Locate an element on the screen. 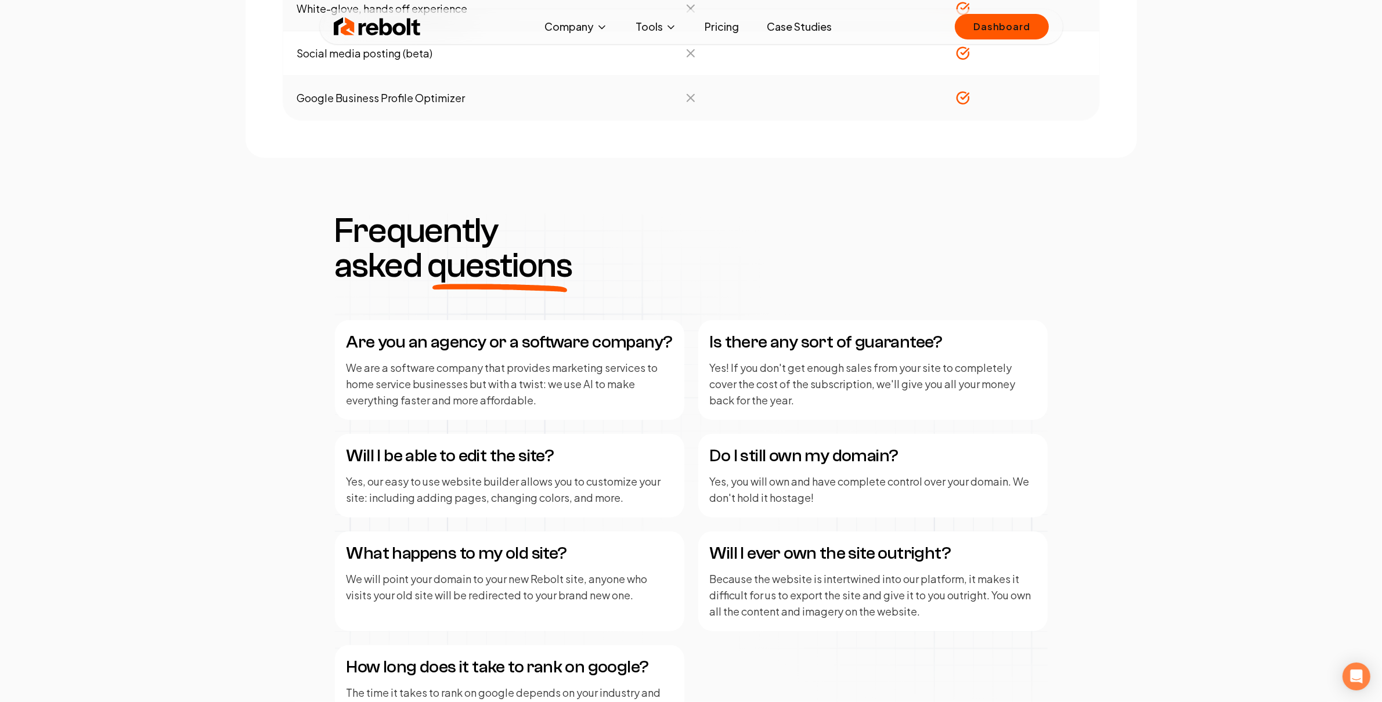 The width and height of the screenshot is (1382, 702). button: Company is located at coordinates (576, 27).